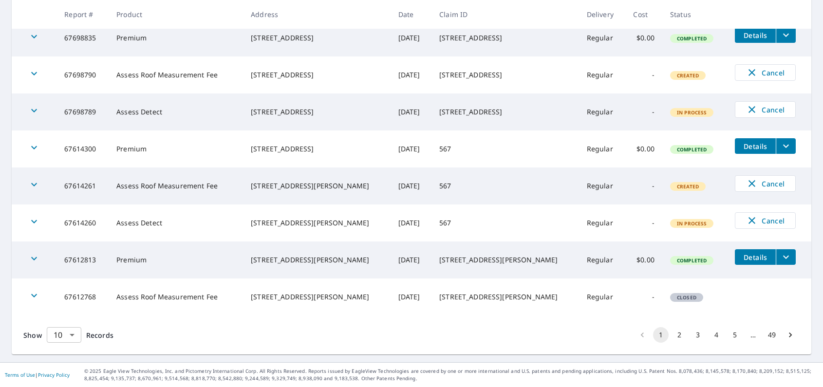  Describe the element at coordinates (755, 146) in the screenshot. I see `button: detailsBtn-67614300` at that location.